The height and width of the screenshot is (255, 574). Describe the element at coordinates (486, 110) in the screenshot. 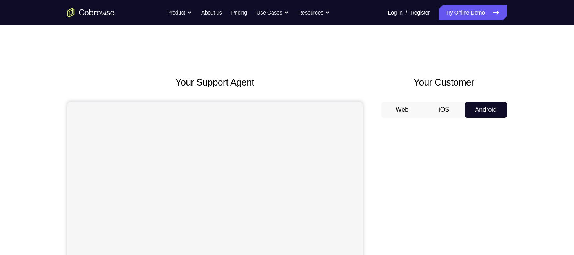

I see `button: Android` at that location.